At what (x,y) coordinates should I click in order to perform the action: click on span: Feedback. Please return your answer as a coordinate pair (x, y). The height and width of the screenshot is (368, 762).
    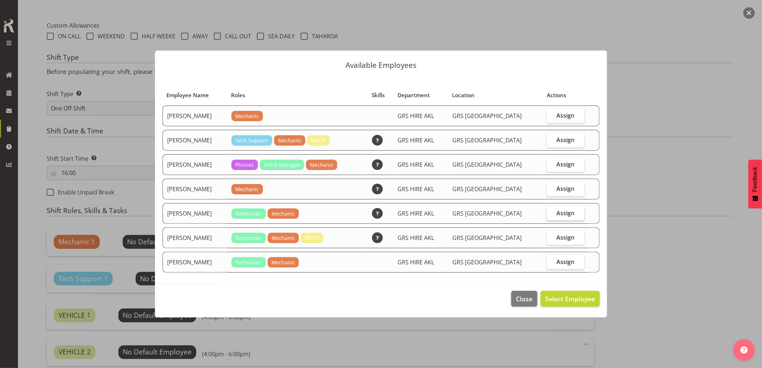
    Looking at the image, I should click on (756, 179).